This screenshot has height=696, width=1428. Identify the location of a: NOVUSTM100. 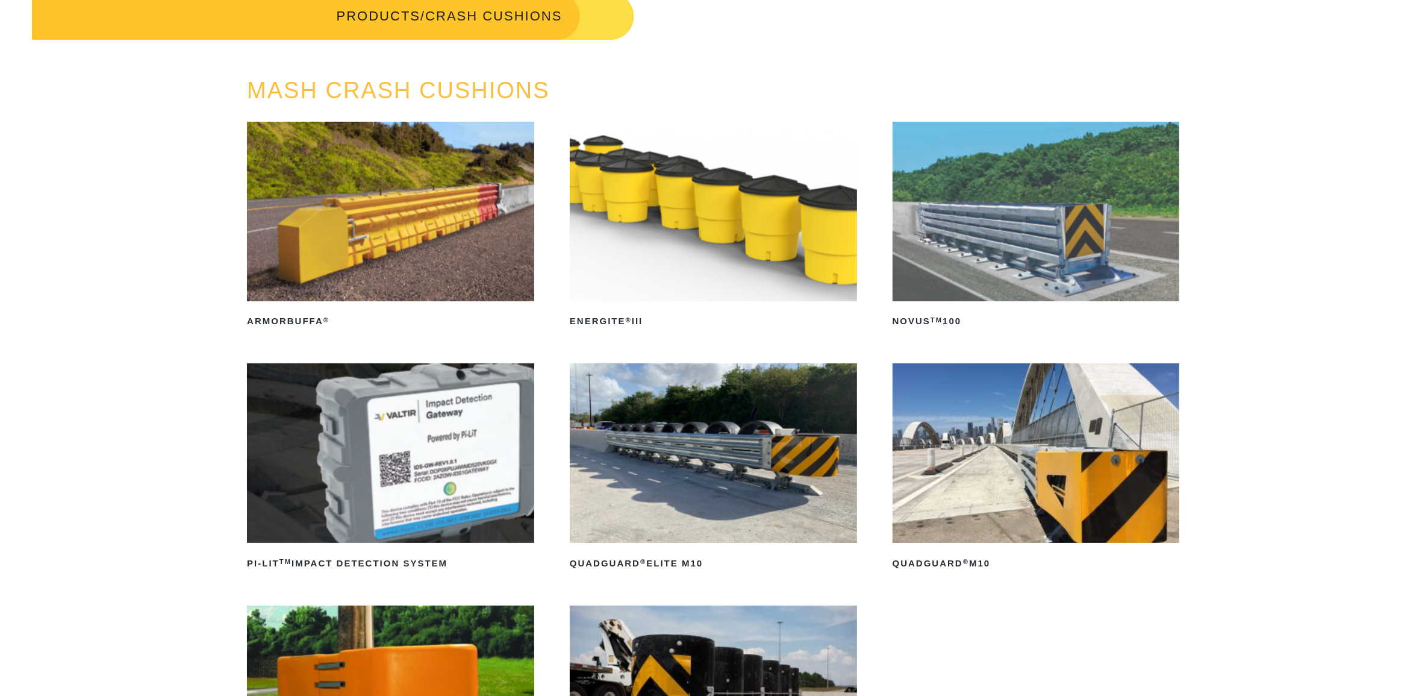
(1036, 226).